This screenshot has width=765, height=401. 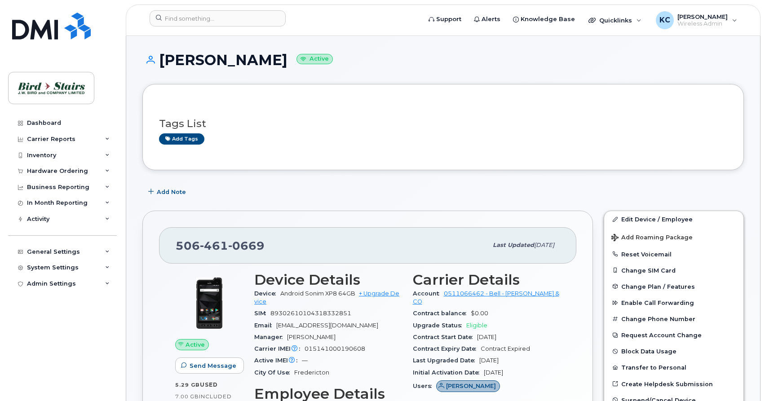 What do you see at coordinates (674, 319) in the screenshot?
I see `button: Change Phone Number` at bounding box center [674, 319].